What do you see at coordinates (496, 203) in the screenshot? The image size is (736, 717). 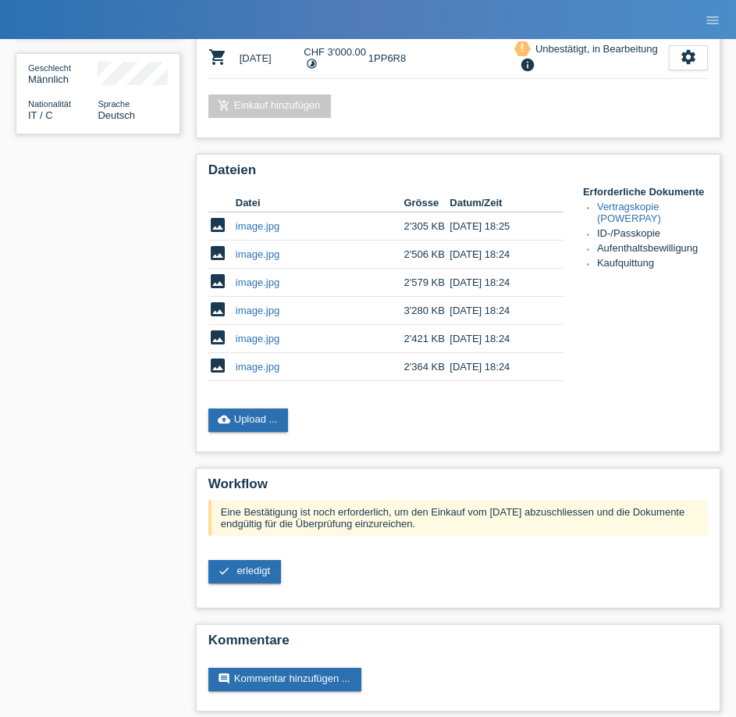 I see `th: Datum/Zeit` at bounding box center [496, 203].